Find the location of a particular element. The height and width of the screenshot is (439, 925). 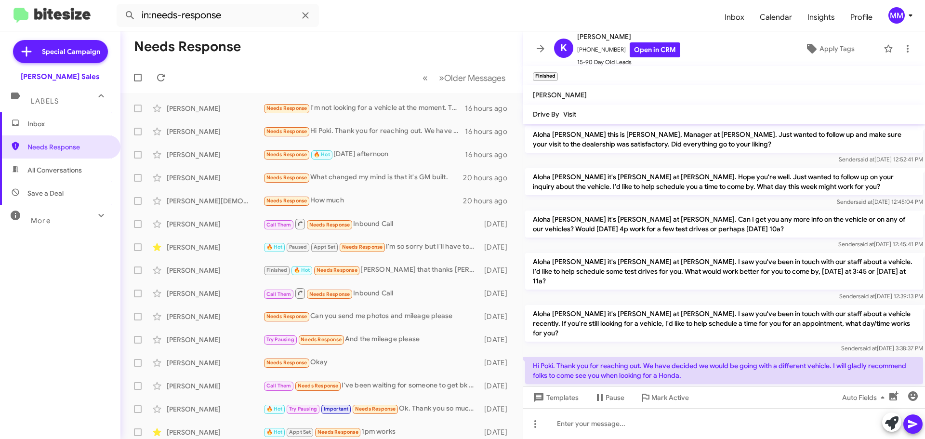

a: Open in CRM is located at coordinates (655, 50).